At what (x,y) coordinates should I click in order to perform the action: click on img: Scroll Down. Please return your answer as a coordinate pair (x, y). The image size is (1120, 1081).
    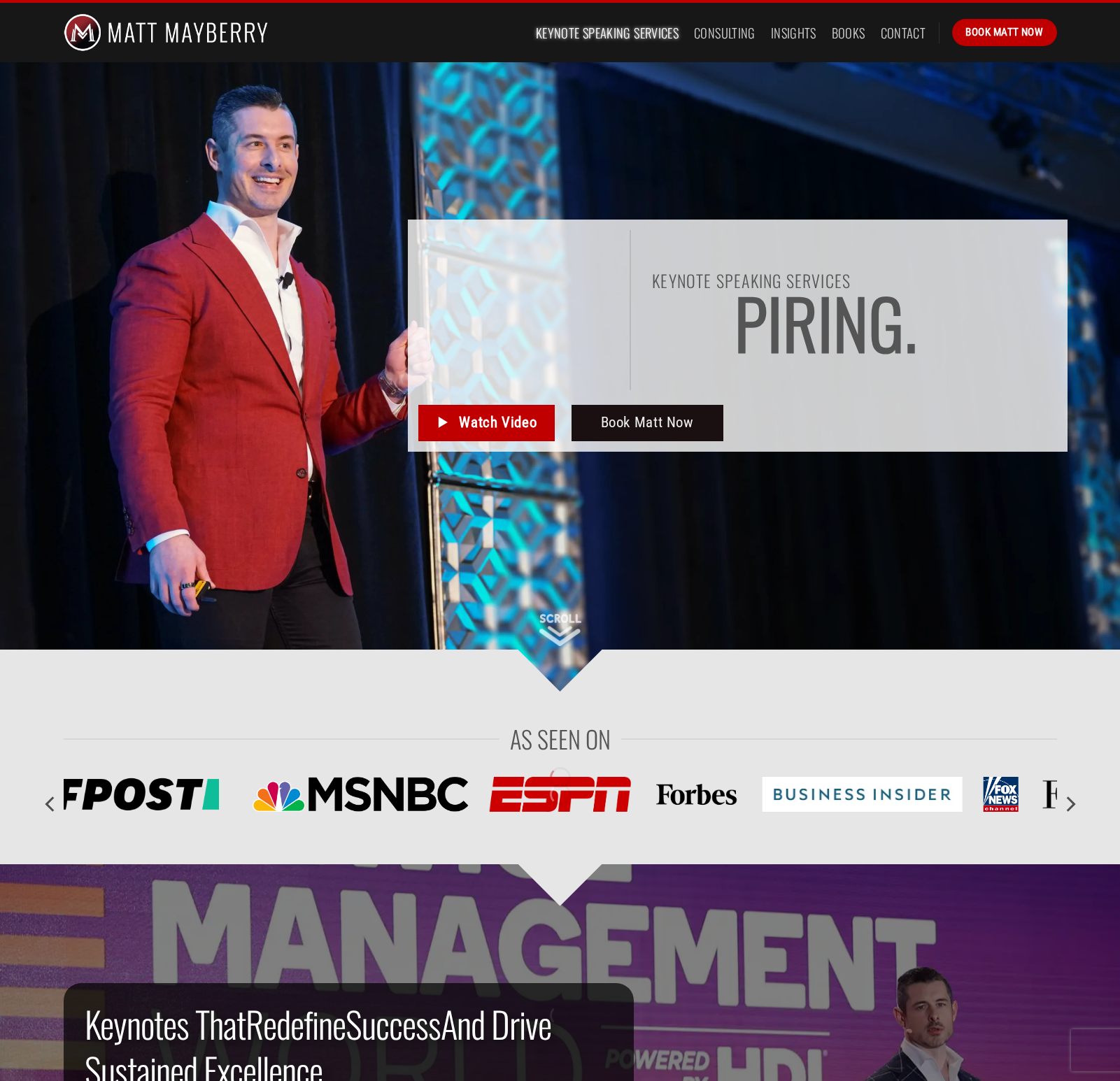
    Looking at the image, I should click on (561, 630).